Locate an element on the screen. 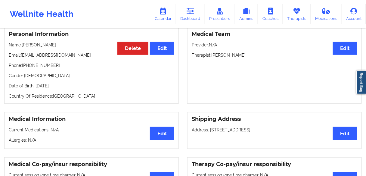 Image resolution: width=366 pixels, height=176 pixels. h3: Shipping Address is located at coordinates (275, 119).